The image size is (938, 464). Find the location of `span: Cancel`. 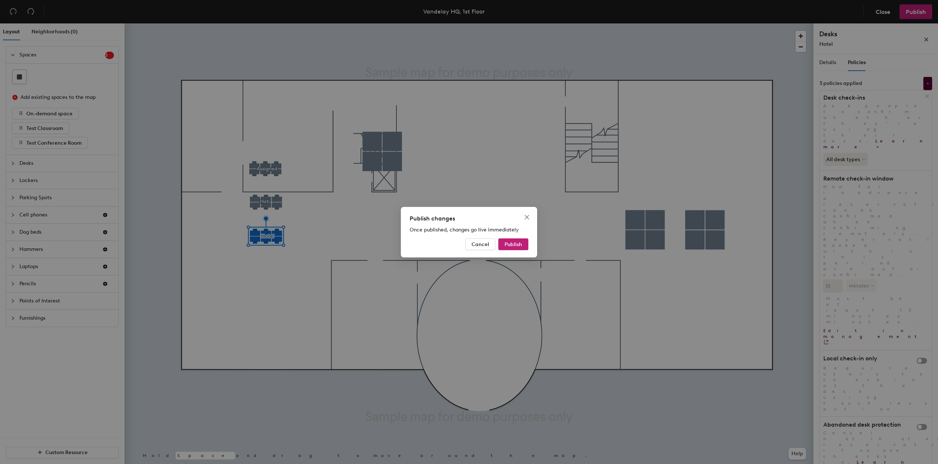

span: Cancel is located at coordinates (480, 244).